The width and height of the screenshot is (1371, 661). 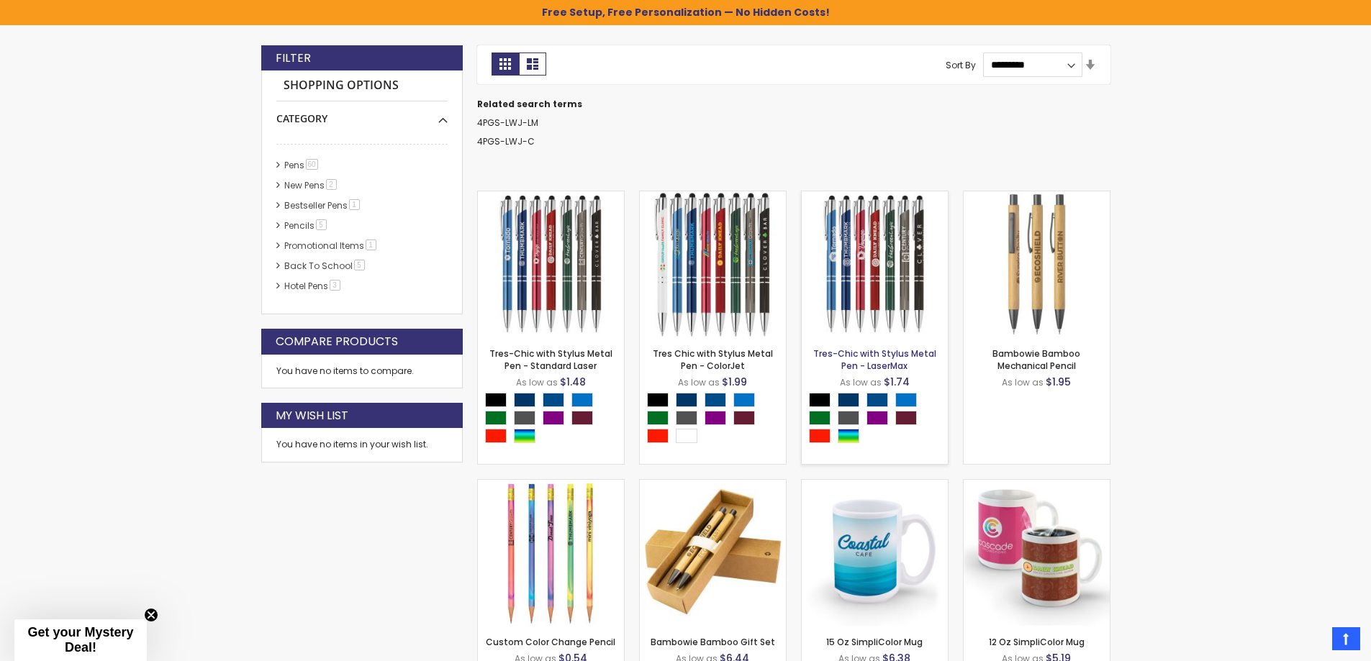 I want to click on label: Sort By, so click(x=961, y=64).